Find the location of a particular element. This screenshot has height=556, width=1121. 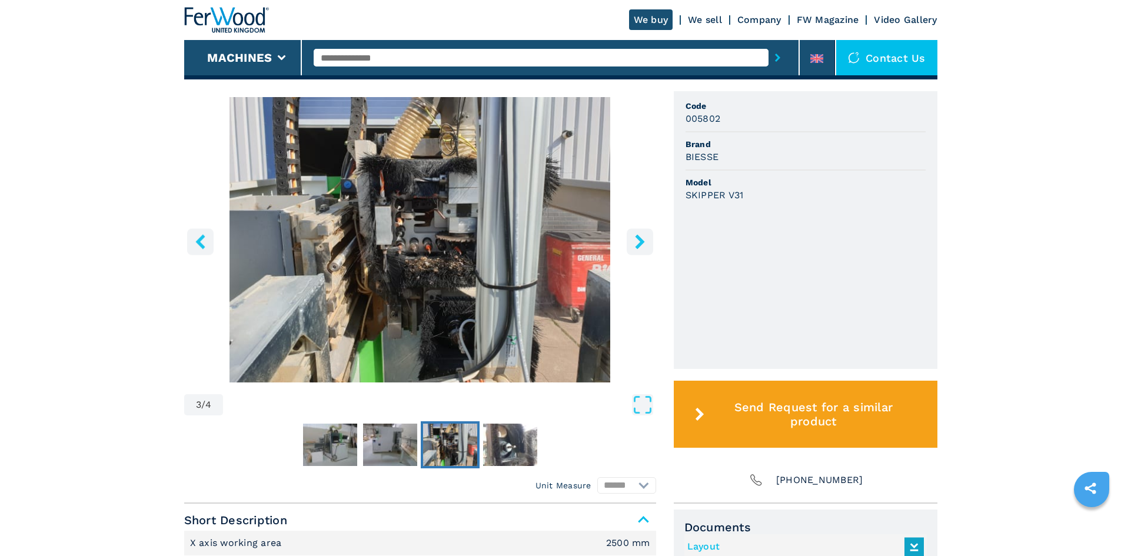

span: 4 is located at coordinates (208, 405).